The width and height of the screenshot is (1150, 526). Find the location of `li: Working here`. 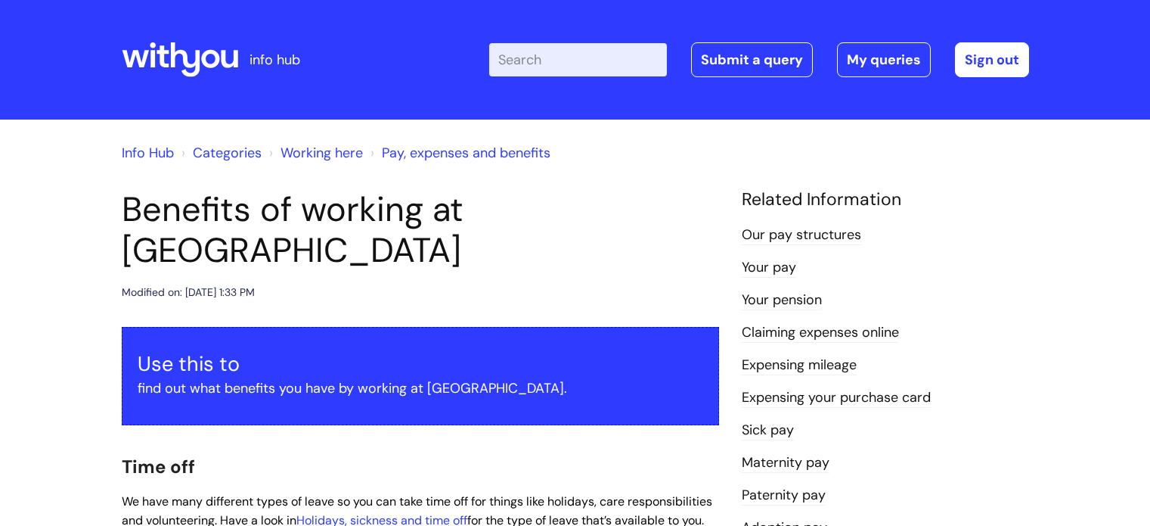

li: Working here is located at coordinates (314, 153).